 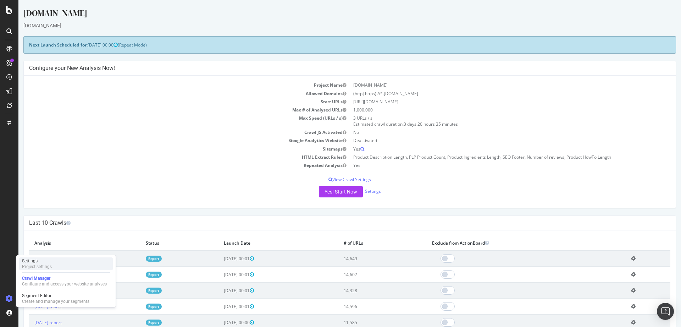 What do you see at coordinates (492, 140) in the screenshot?
I see `td: Deactivated` at bounding box center [492, 140].